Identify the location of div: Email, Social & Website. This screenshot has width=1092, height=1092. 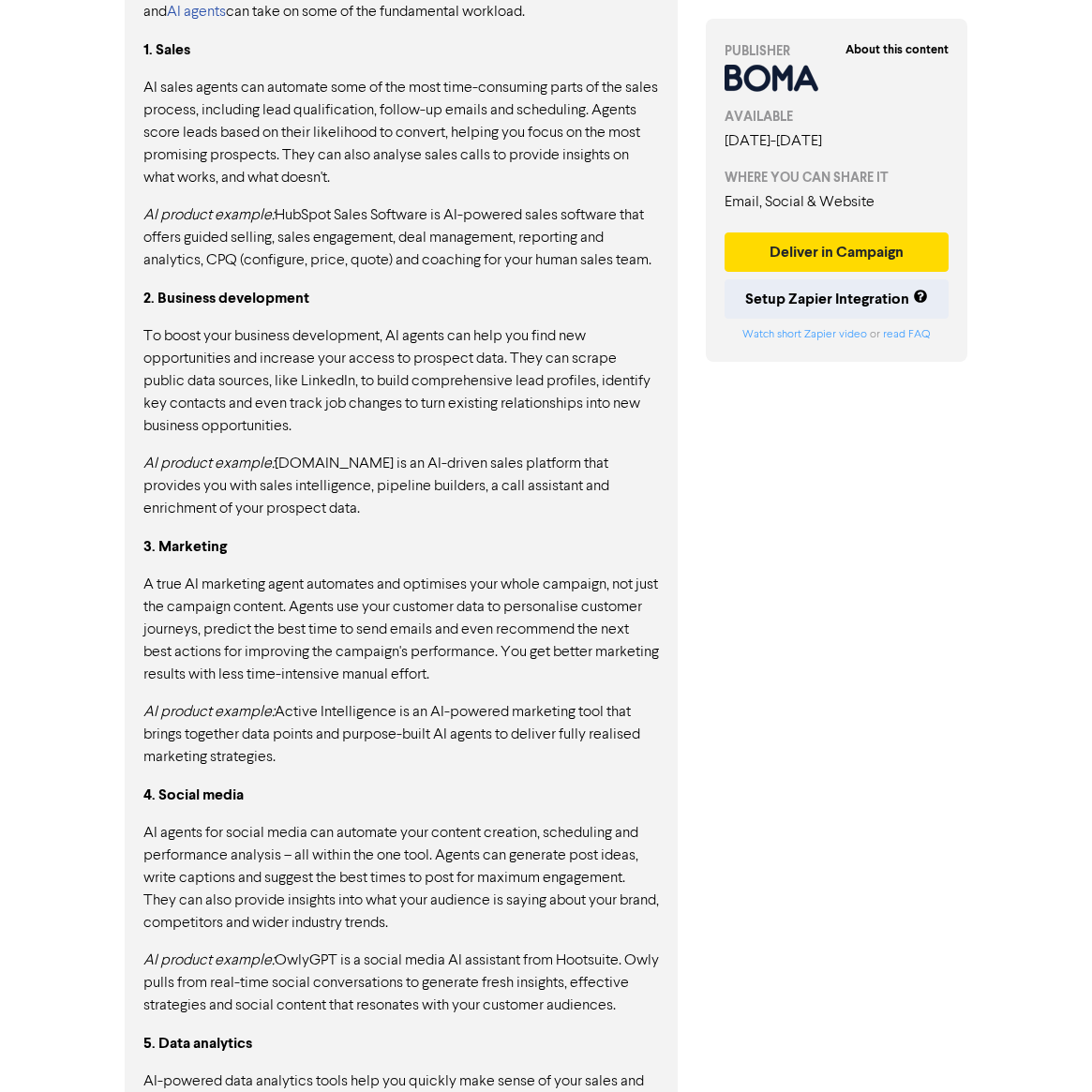
(838, 203).